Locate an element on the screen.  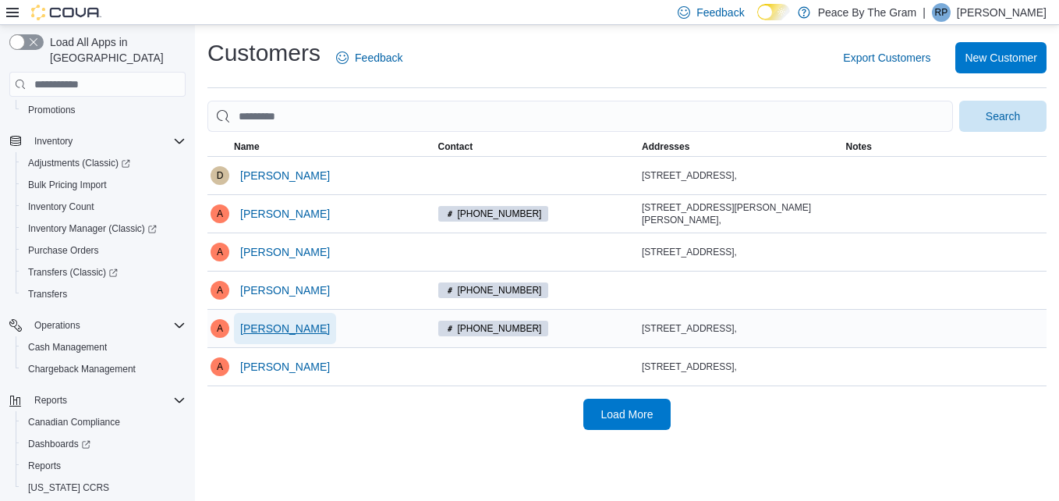
button: Canadian Compliance is located at coordinates (104, 422).